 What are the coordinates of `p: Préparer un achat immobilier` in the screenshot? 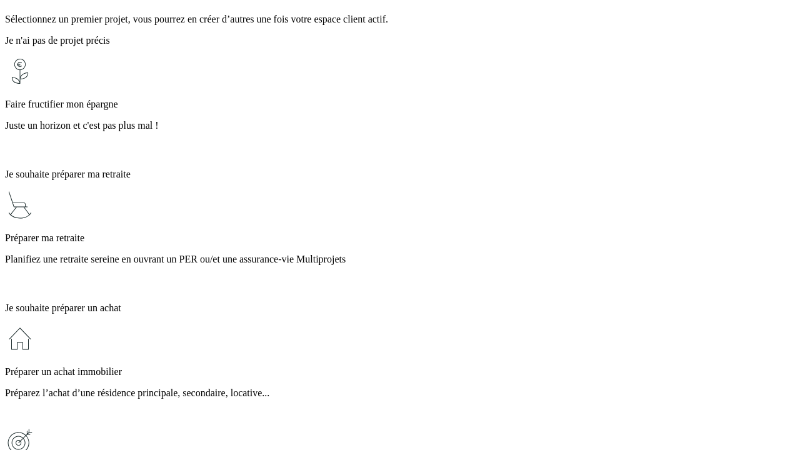 It's located at (400, 372).